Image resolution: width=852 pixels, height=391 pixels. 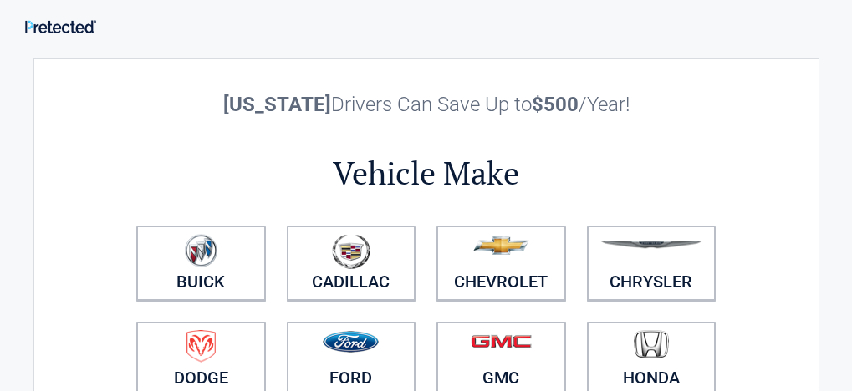 What do you see at coordinates (501, 263) in the screenshot?
I see `a: Chevrolet` at bounding box center [501, 263].